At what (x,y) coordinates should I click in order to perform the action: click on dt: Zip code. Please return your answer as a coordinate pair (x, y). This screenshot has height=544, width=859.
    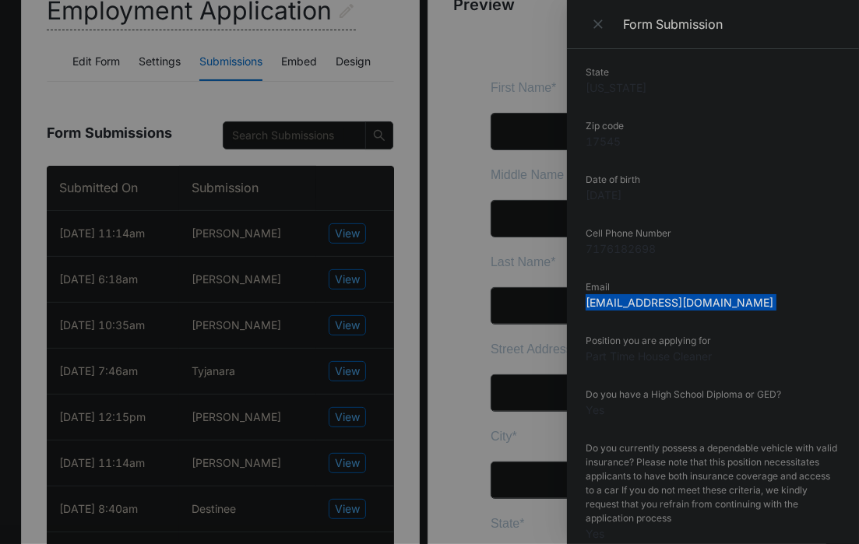
    Looking at the image, I should click on (712, 126).